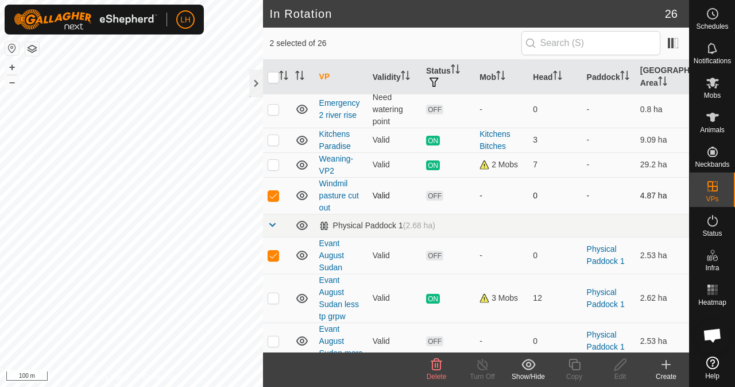  Describe the element at coordinates (712, 199) in the screenshot. I see `span: VPs` at that location.